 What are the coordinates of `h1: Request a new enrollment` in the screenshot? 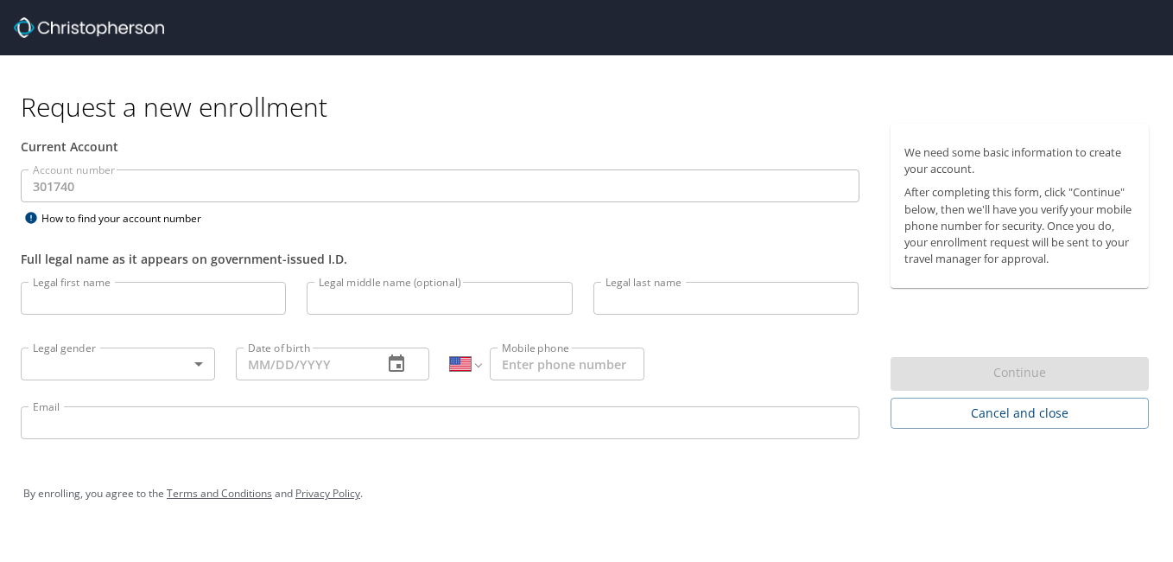 It's located at (592, 106).